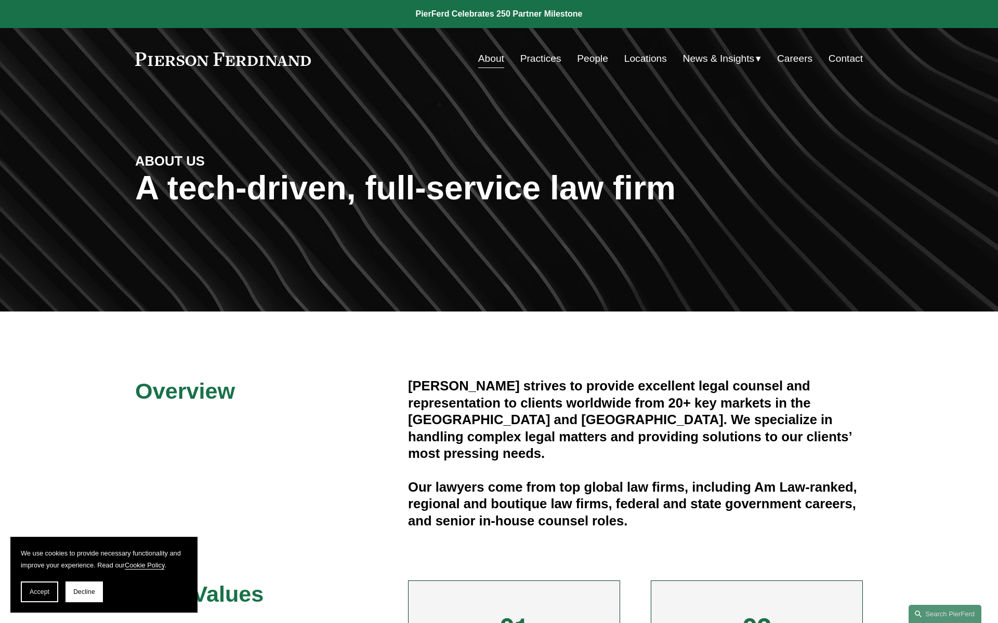 This screenshot has width=998, height=623. What do you see at coordinates (945, 614) in the screenshot?
I see `a: Search this site` at bounding box center [945, 614].